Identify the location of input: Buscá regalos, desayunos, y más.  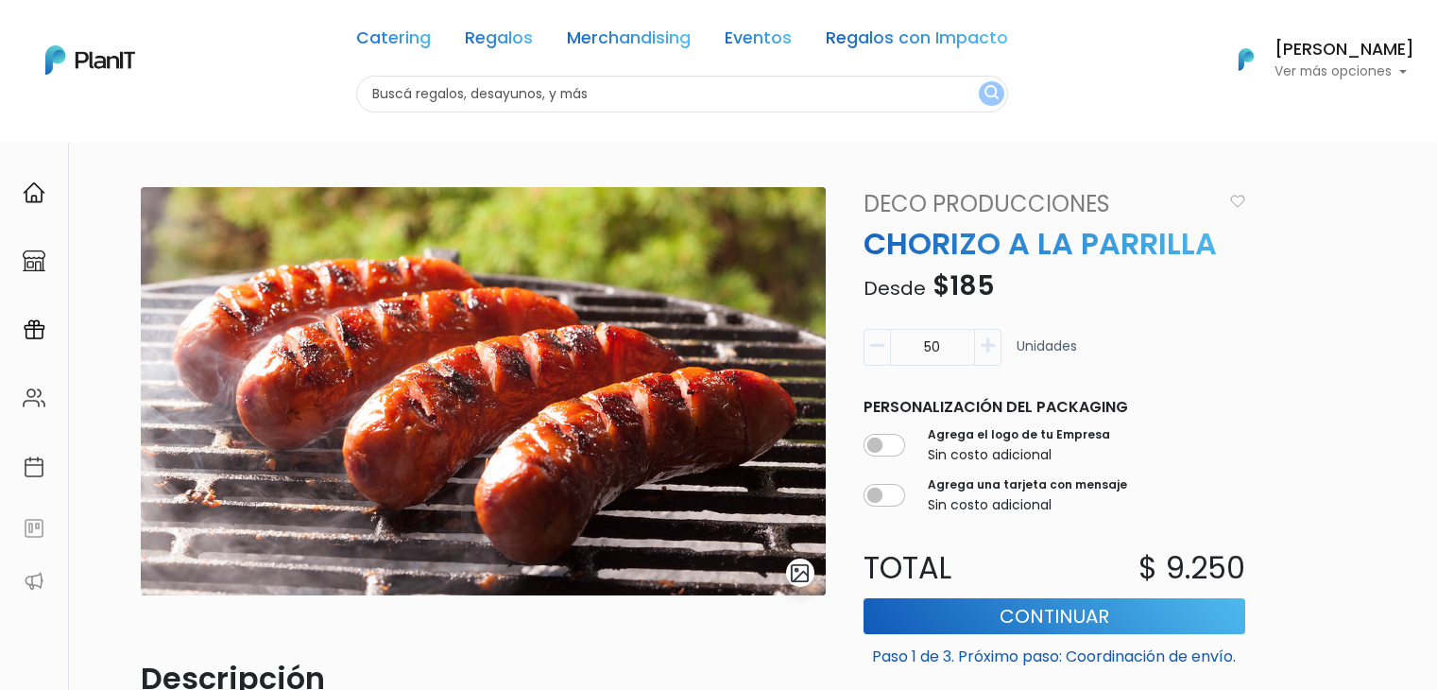
(682, 94).